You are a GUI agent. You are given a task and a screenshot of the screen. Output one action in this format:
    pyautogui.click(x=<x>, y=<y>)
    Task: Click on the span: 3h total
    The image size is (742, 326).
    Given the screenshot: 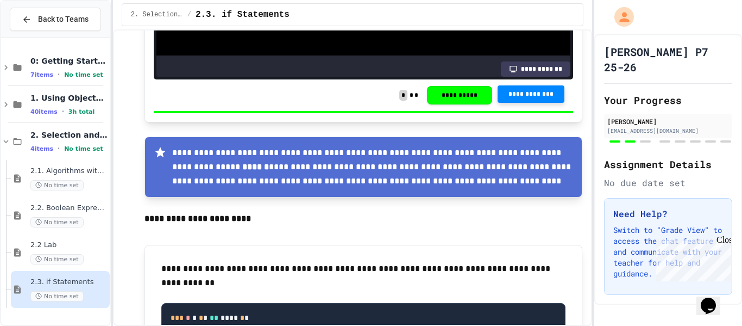 What is the action you would take?
    pyautogui.click(x=82, y=111)
    